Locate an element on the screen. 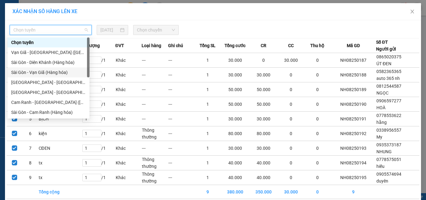 This screenshot has width=426, height=200. td: NH08250193 is located at coordinates (354, 148).